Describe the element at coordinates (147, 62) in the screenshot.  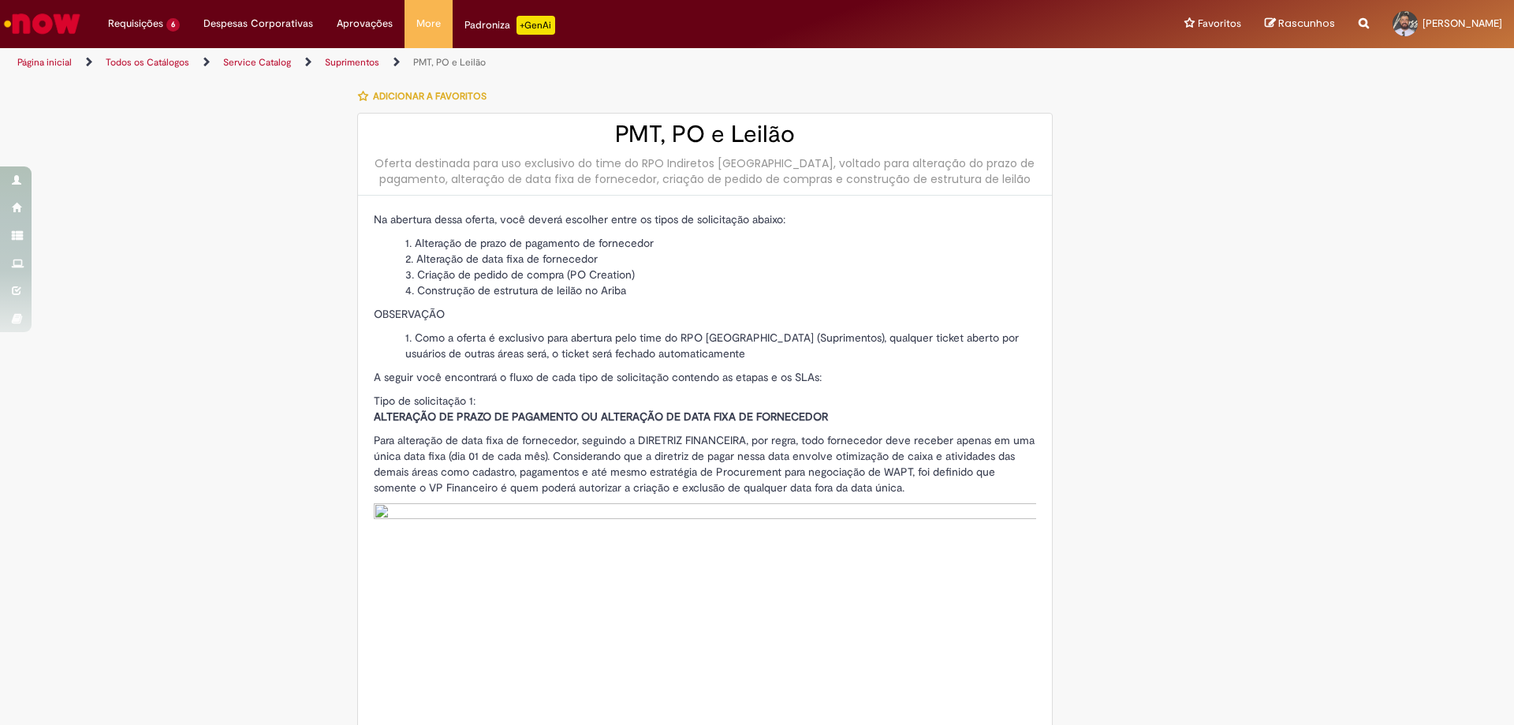
I see `a: Todos os Catálogos` at that location.